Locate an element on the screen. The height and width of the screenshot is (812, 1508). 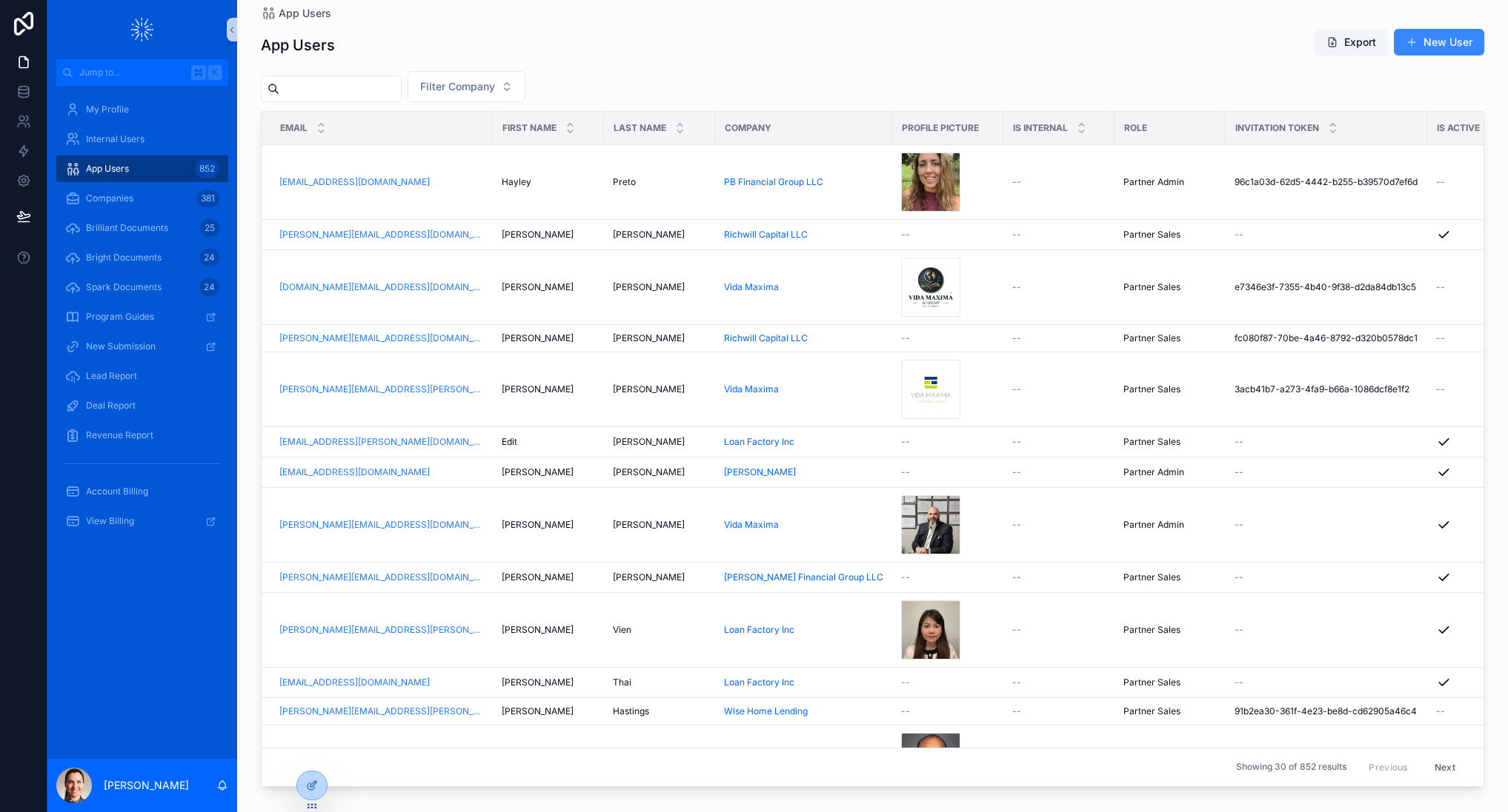
span: 96c1a03d-62d5-4442-b255-b39570d7ef6d is located at coordinates (1325, 183).